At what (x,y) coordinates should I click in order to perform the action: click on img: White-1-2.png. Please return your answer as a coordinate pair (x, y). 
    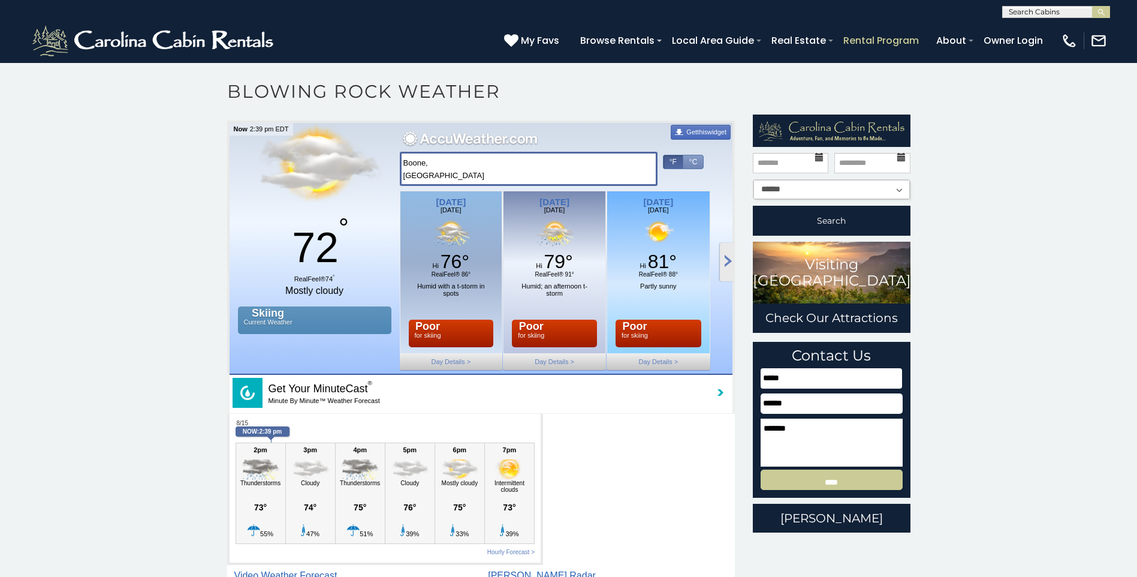
    Looking at the image, I should click on (154, 41).